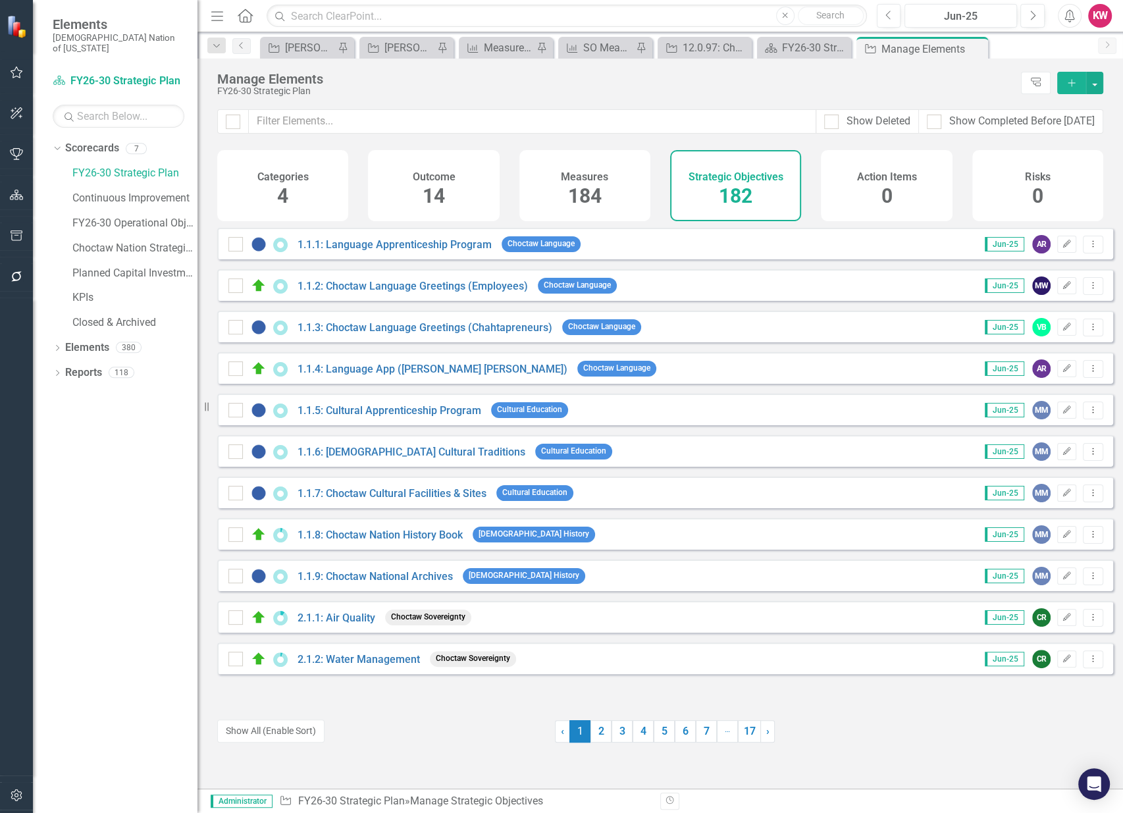  Describe the element at coordinates (607, 47) in the screenshot. I see `div: SO Measures Ownership Report - KW` at that location.